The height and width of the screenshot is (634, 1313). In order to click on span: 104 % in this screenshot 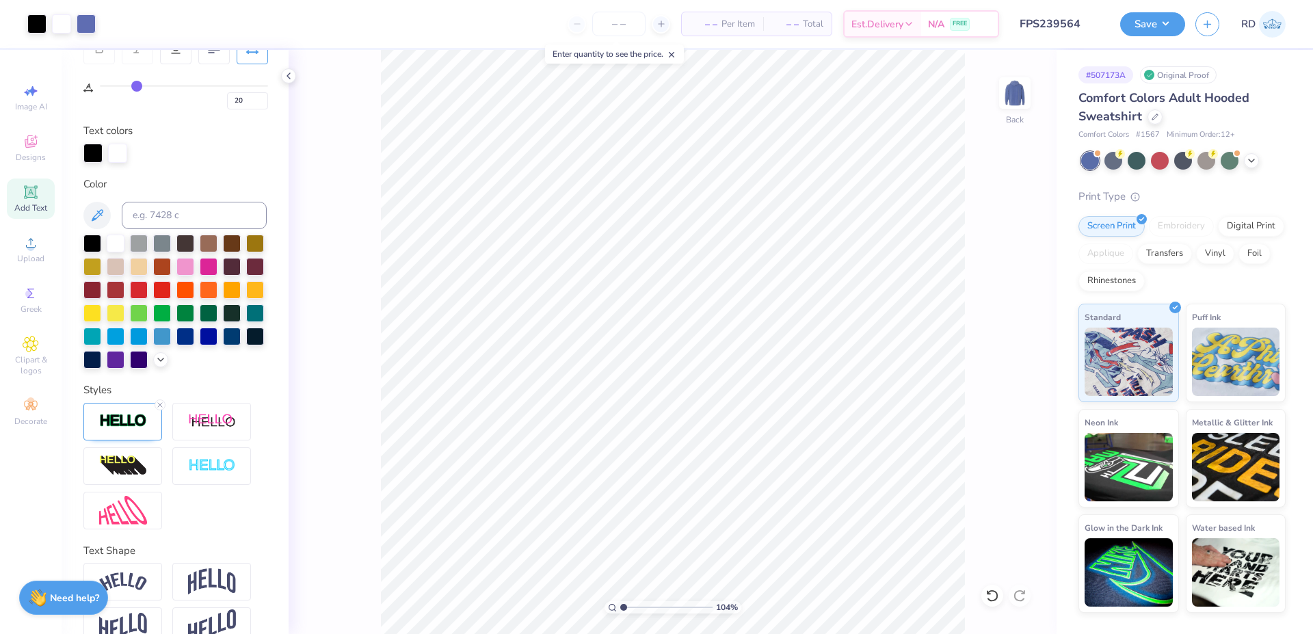, I will do `click(727, 607)`.